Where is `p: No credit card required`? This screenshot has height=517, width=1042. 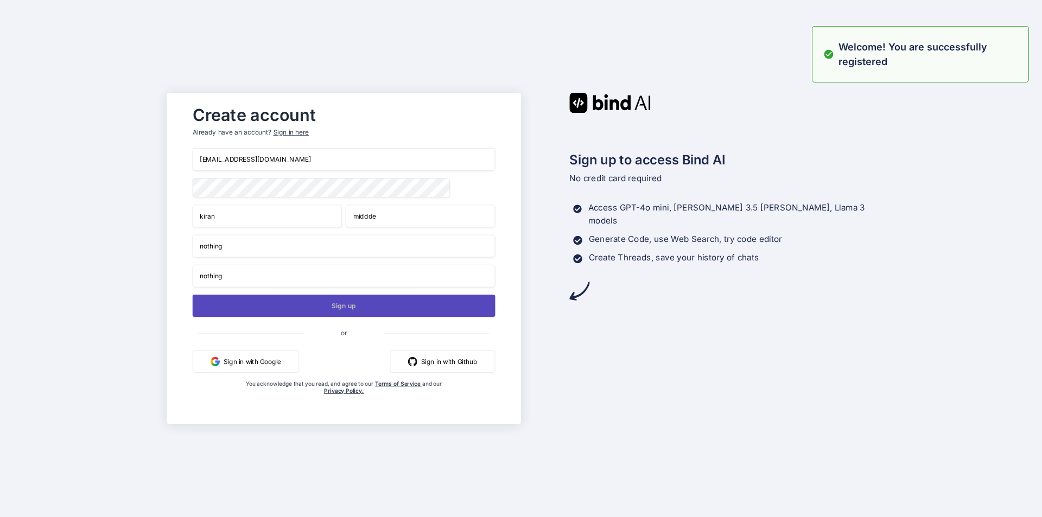 p: No credit card required is located at coordinates (723, 179).